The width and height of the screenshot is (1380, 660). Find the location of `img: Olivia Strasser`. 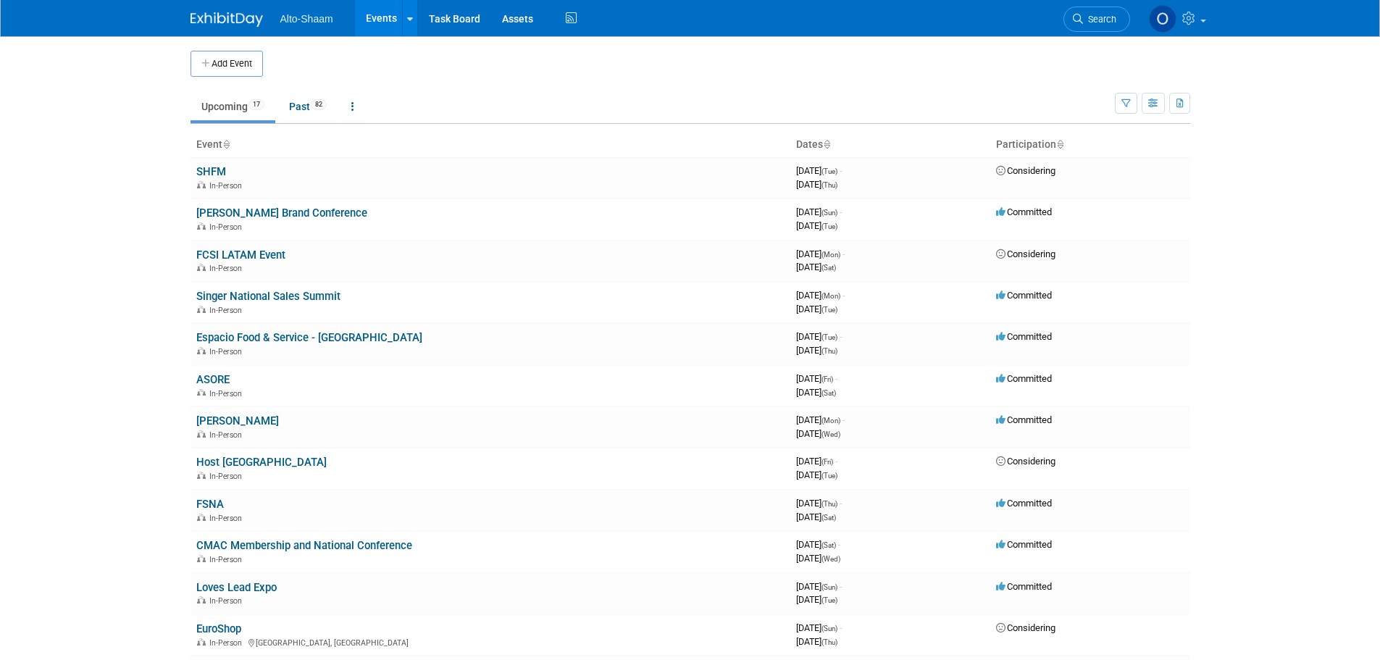

img: Olivia Strasser is located at coordinates (1163, 19).